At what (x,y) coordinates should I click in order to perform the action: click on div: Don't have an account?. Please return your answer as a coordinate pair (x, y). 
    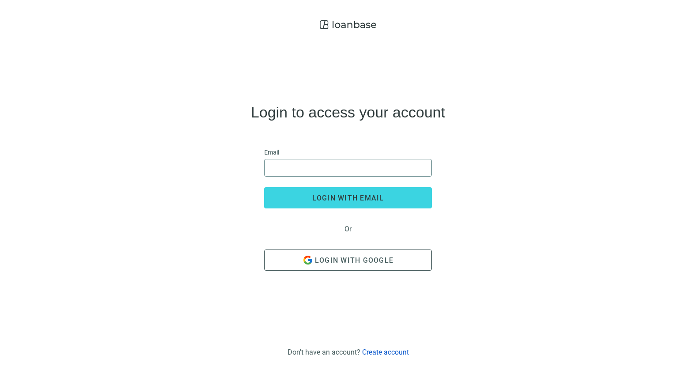
    Looking at the image, I should click on (348, 352).